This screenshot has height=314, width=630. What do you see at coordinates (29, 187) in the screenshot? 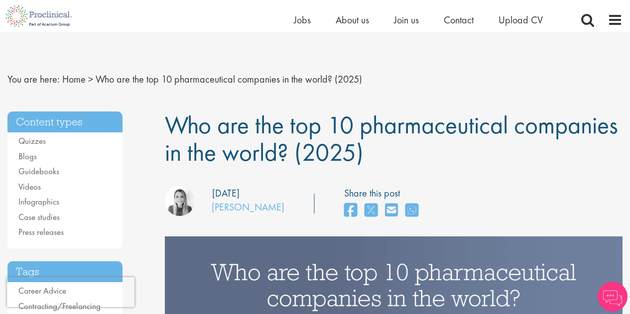
I see `a: Videos` at bounding box center [29, 187].